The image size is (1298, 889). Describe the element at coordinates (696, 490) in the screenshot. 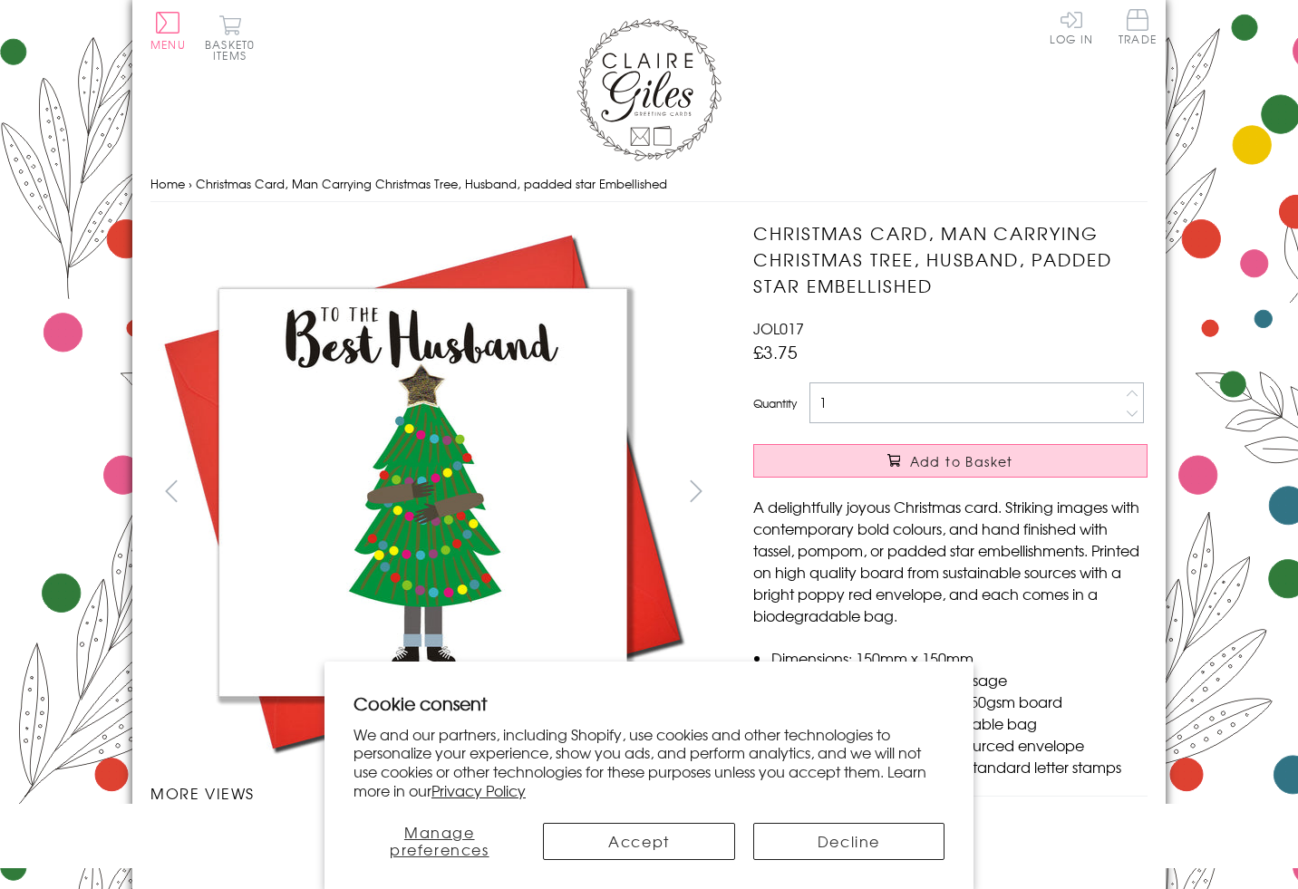

I see `button: next` at that location.